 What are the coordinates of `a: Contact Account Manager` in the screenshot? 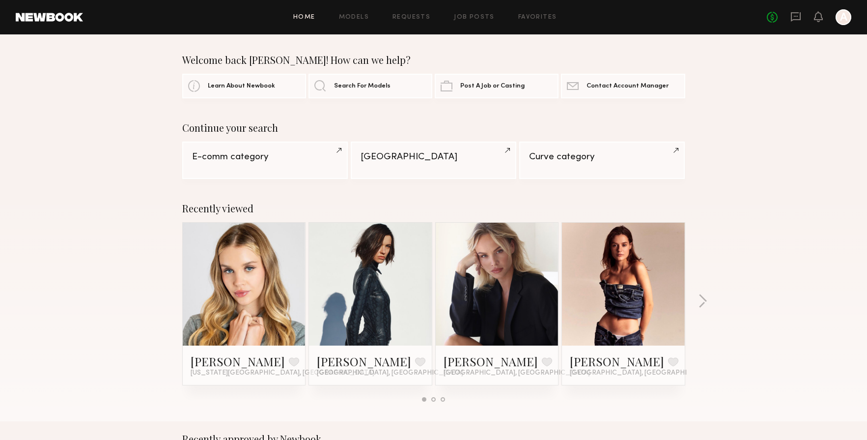 It's located at (623, 86).